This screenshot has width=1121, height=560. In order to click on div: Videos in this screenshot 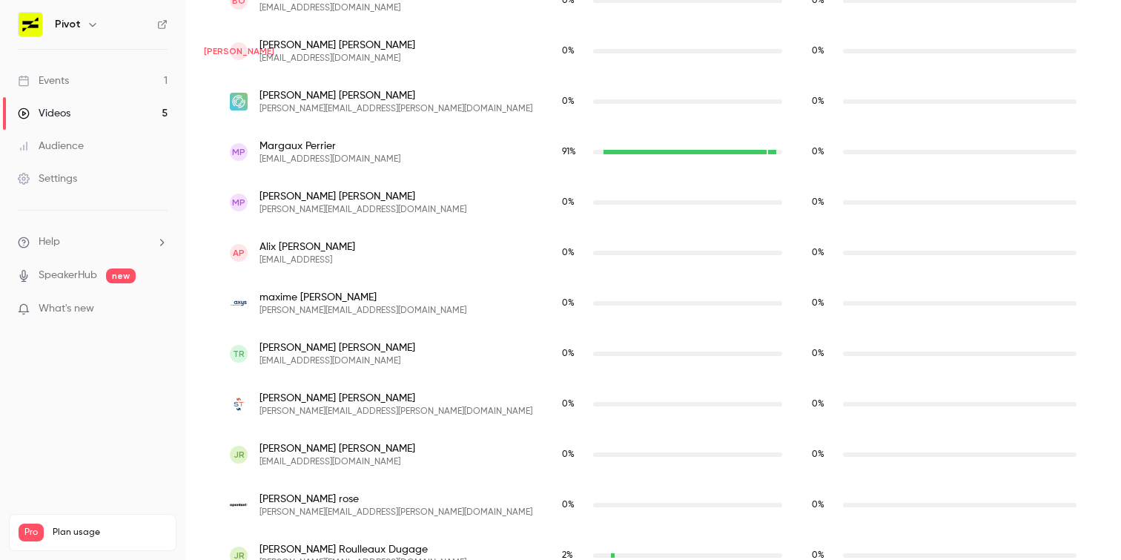, I will do `click(44, 113)`.